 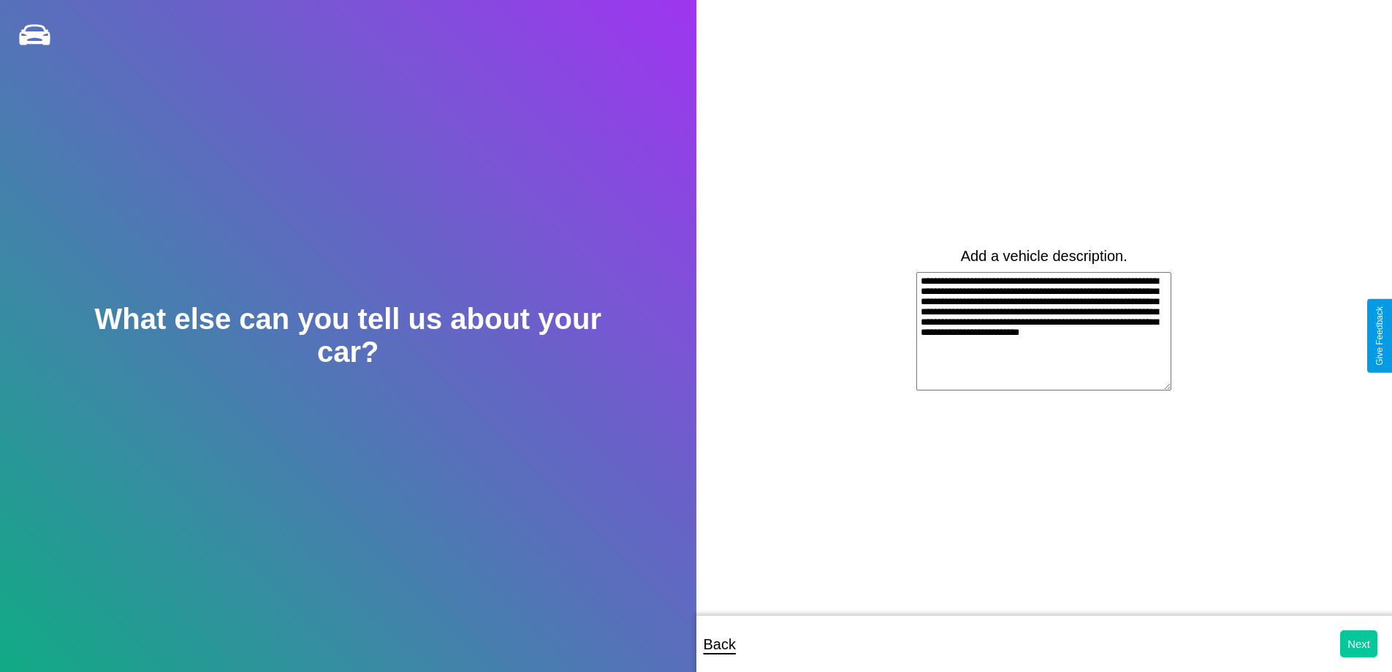 What do you see at coordinates (720, 644) in the screenshot?
I see `p: Back` at bounding box center [720, 644].